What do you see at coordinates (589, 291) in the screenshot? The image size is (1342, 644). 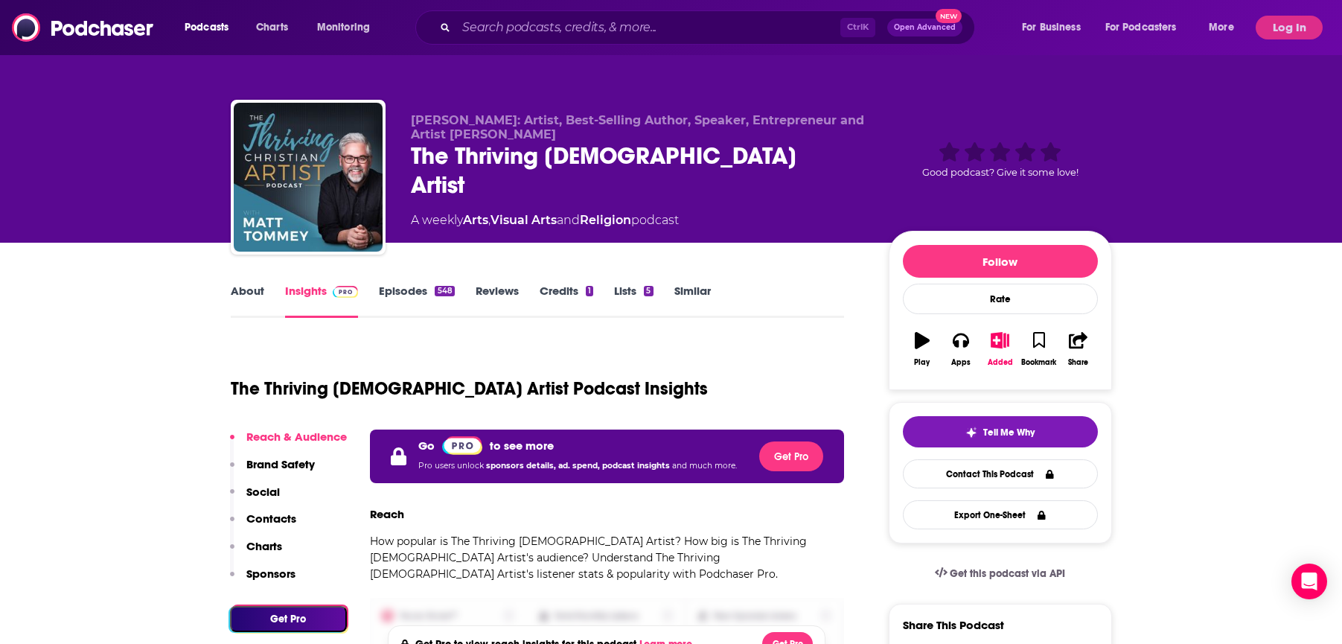 I see `div: 1` at bounding box center [589, 291].